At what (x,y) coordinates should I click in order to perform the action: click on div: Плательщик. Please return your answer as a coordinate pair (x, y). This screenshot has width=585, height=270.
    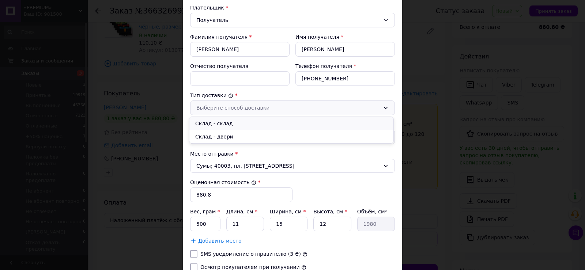
    Looking at the image, I should click on (293, 8).